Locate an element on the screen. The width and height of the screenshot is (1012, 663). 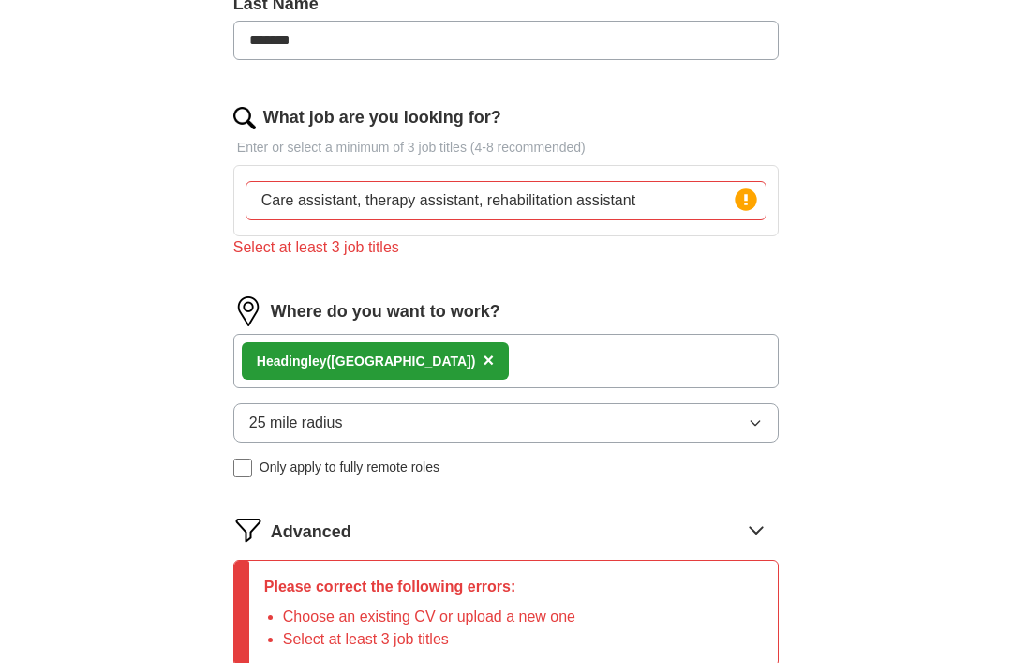
label: What job are you looking for? is located at coordinates (382, 118).